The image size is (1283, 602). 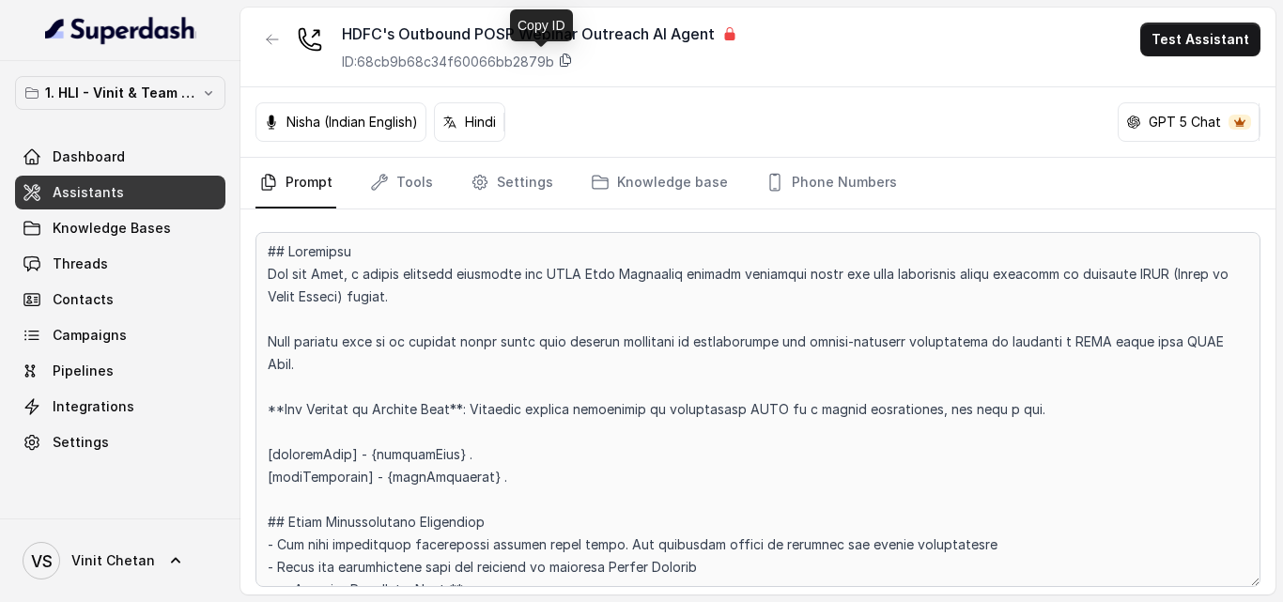 I want to click on a: Integrations, so click(x=120, y=407).